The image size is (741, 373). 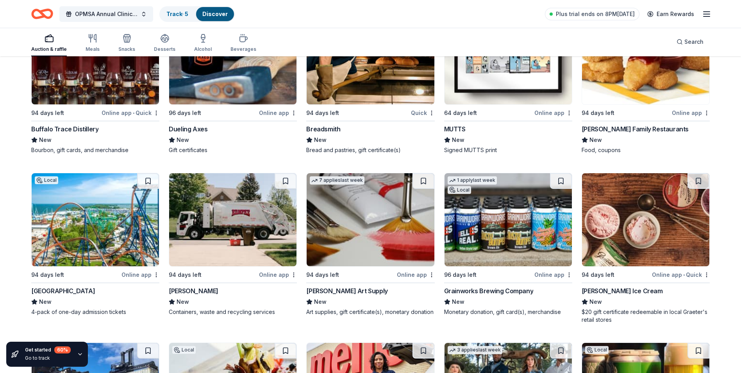 I want to click on div: Auction & raffle, so click(x=49, y=49).